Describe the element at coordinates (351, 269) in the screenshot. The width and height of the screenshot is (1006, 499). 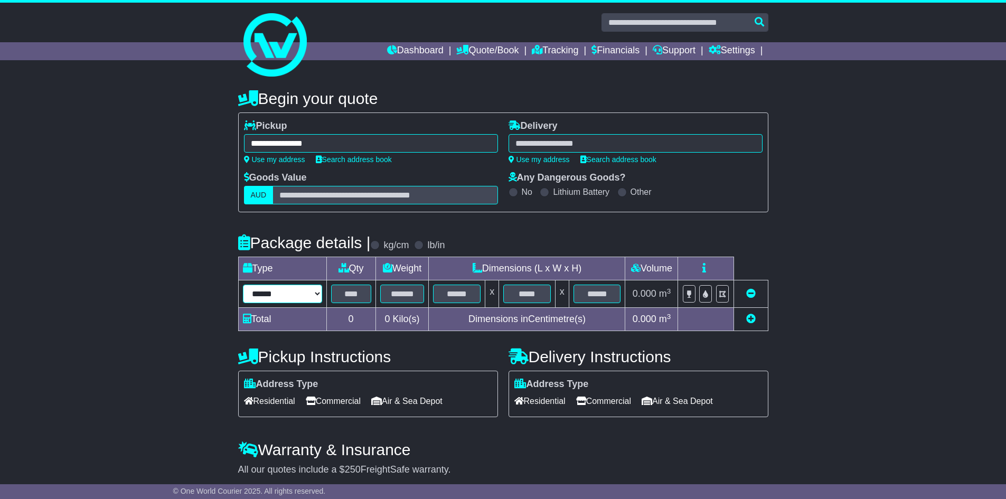
I see `td: Qty` at that location.